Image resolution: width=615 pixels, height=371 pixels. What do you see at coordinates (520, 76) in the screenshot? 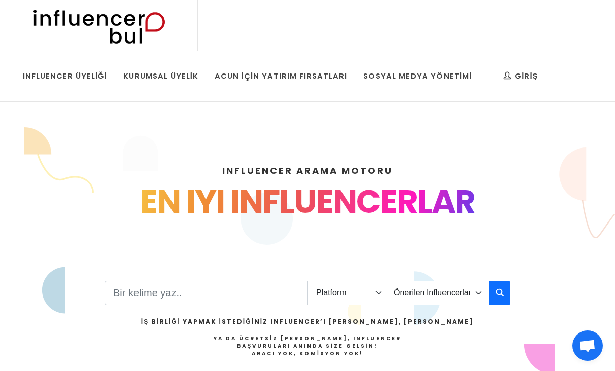
I see `a: Giriş` at bounding box center [520, 76].